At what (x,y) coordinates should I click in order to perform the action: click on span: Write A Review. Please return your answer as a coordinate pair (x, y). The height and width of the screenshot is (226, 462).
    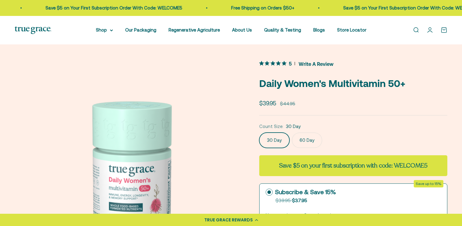
    Looking at the image, I should click on (316, 64).